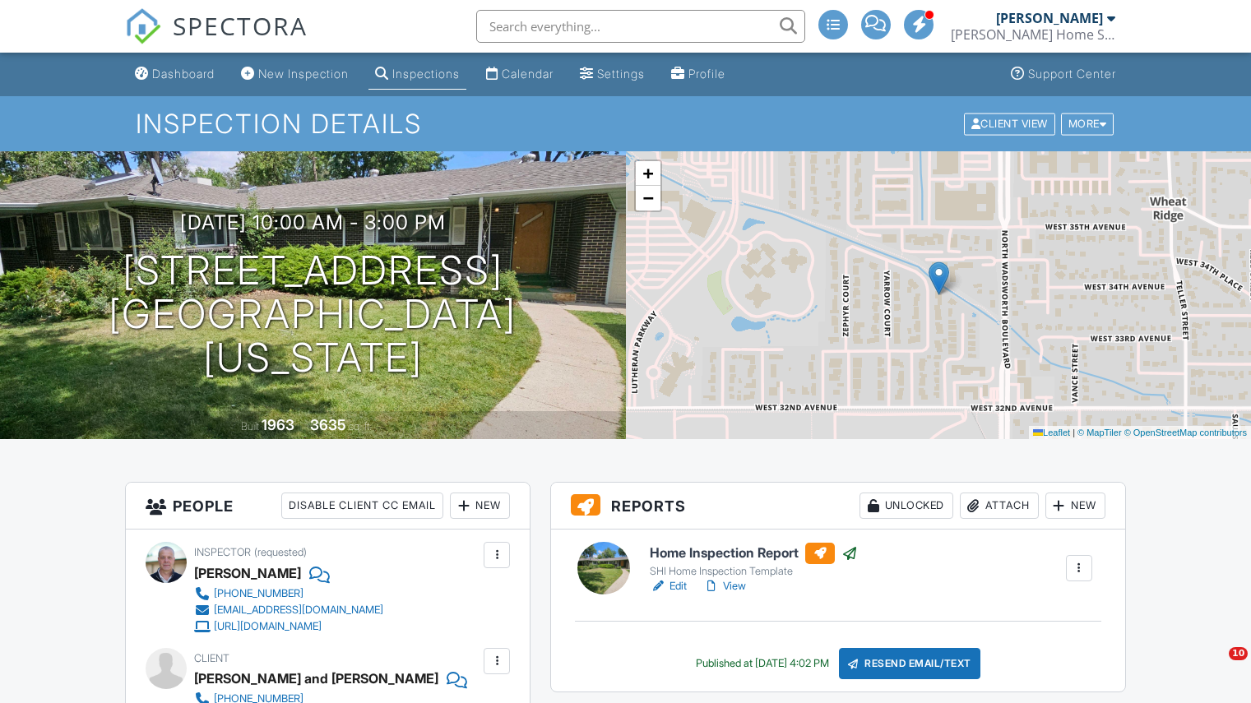 Image resolution: width=1251 pixels, height=703 pixels. Describe the element at coordinates (725, 587) in the screenshot. I see `a: View` at that location.